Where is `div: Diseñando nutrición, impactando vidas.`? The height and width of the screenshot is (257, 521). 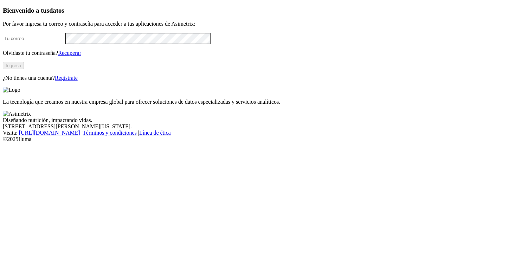
div: Diseñando nutrición, impactando vidas. is located at coordinates (260, 120).